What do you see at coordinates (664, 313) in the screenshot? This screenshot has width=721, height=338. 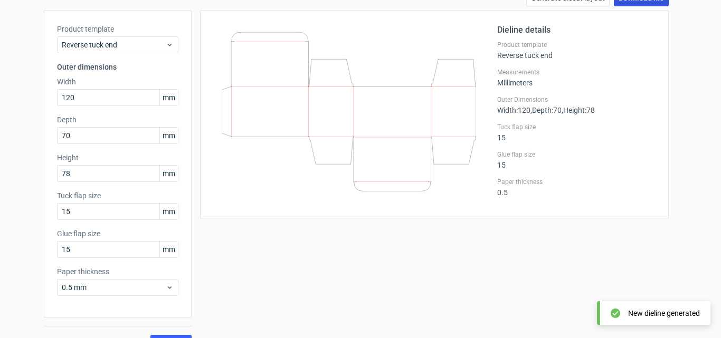 I see `div: New dieline generated` at bounding box center [664, 313].